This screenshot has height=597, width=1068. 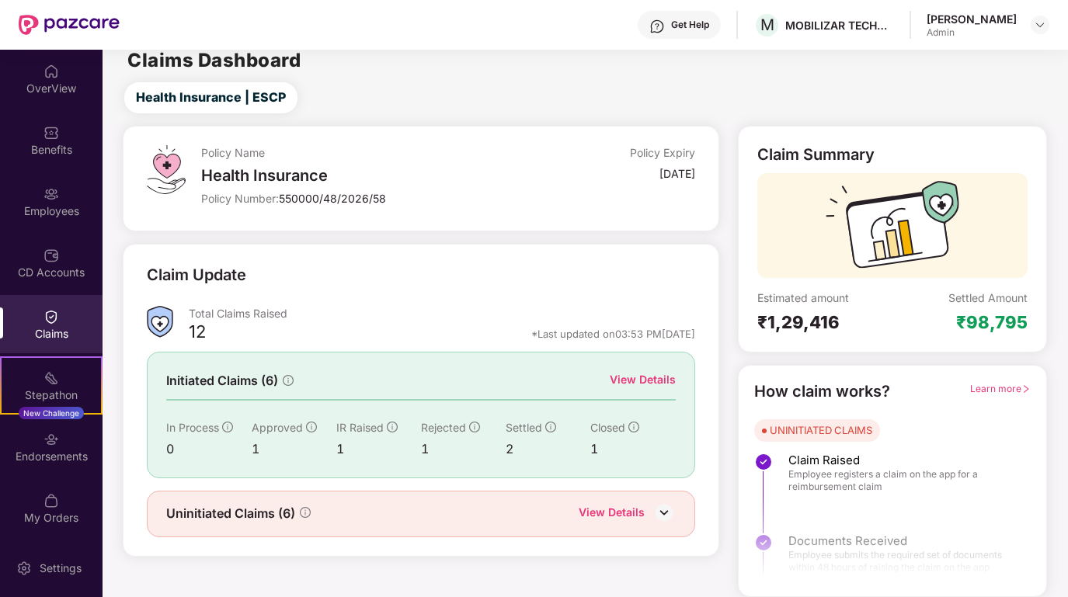 I want to click on span: Approved, so click(x=277, y=427).